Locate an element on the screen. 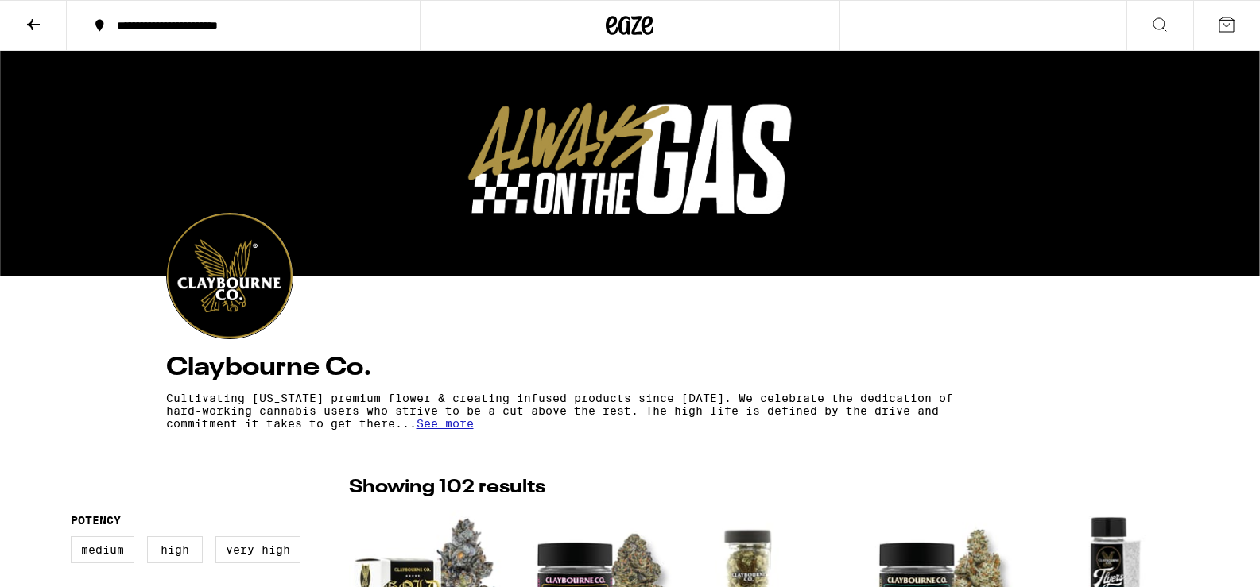 The width and height of the screenshot is (1260, 587). label: Very High is located at coordinates (258, 550).